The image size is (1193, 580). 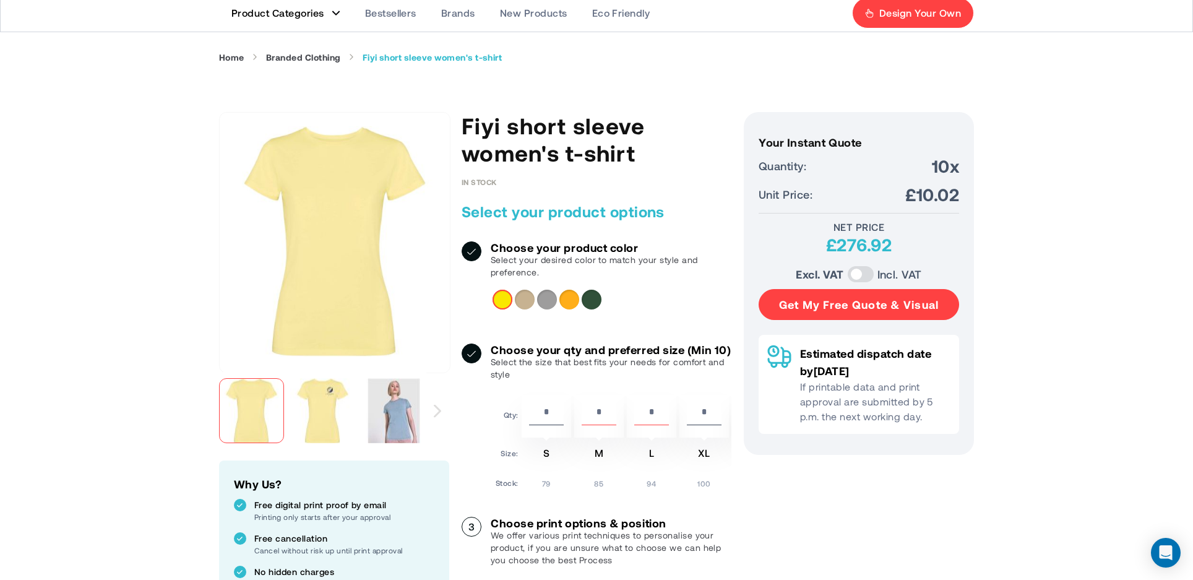 What do you see at coordinates (546, 481) in the screenshot?
I see `td: 79` at bounding box center [546, 481].